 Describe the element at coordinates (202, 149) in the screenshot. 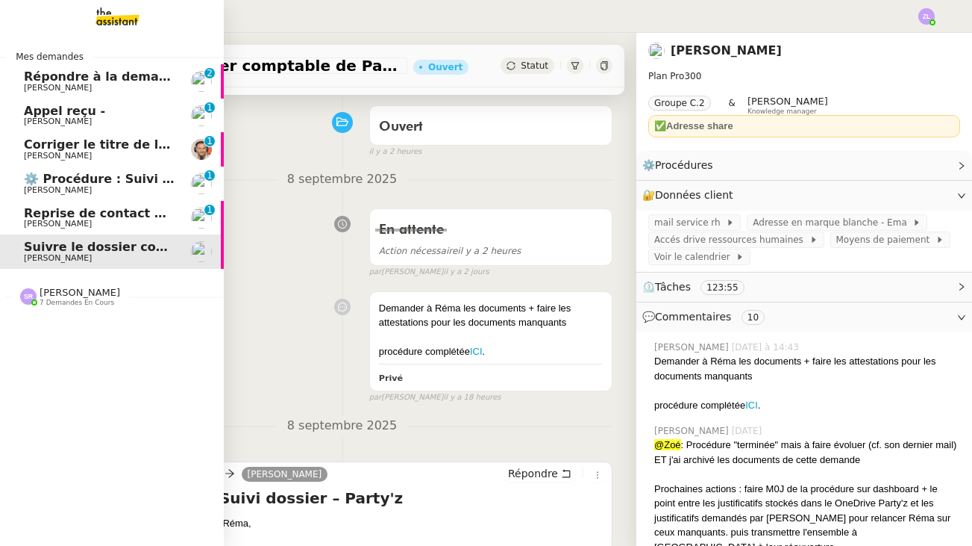

I see `img: 70aa4f02-4601-41a7-97d6-196d60f82c2f` at that location.